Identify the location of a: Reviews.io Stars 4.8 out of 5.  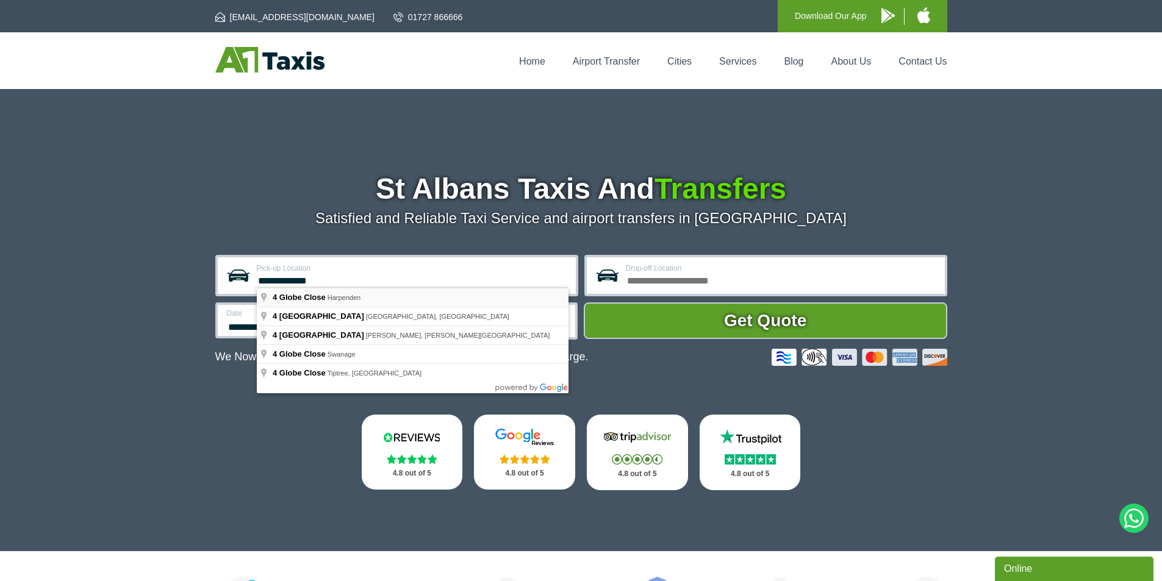
(412, 452).